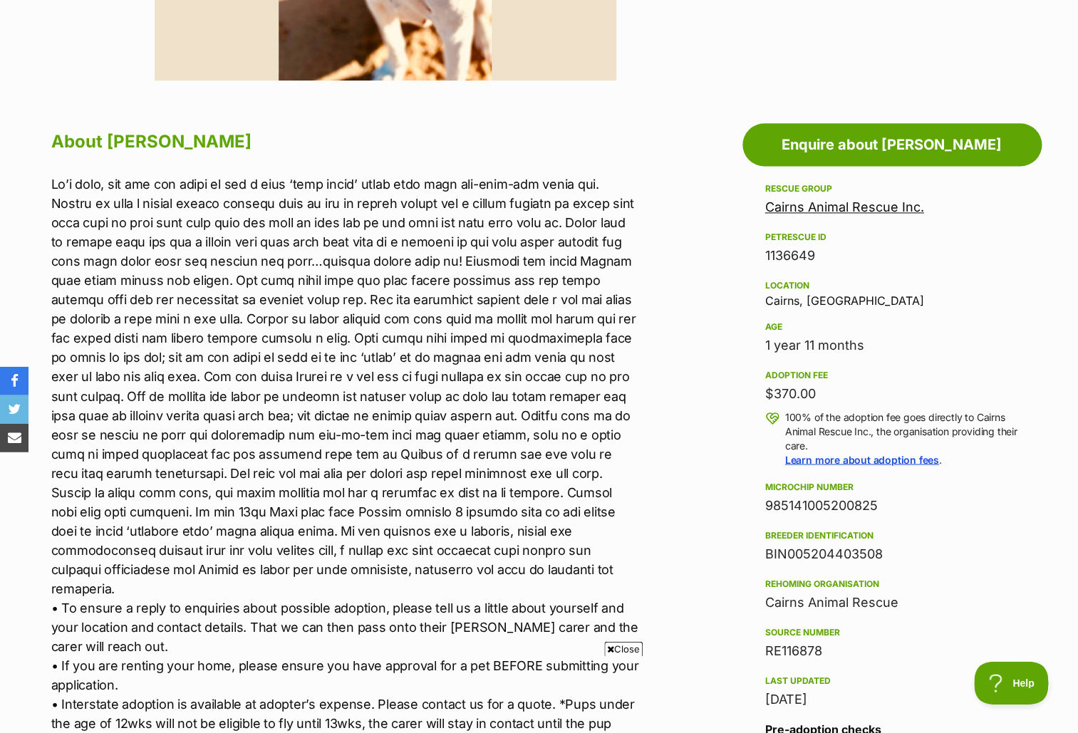 The image size is (1078, 733). What do you see at coordinates (892, 328) in the screenshot?
I see `div: Age` at bounding box center [892, 328].